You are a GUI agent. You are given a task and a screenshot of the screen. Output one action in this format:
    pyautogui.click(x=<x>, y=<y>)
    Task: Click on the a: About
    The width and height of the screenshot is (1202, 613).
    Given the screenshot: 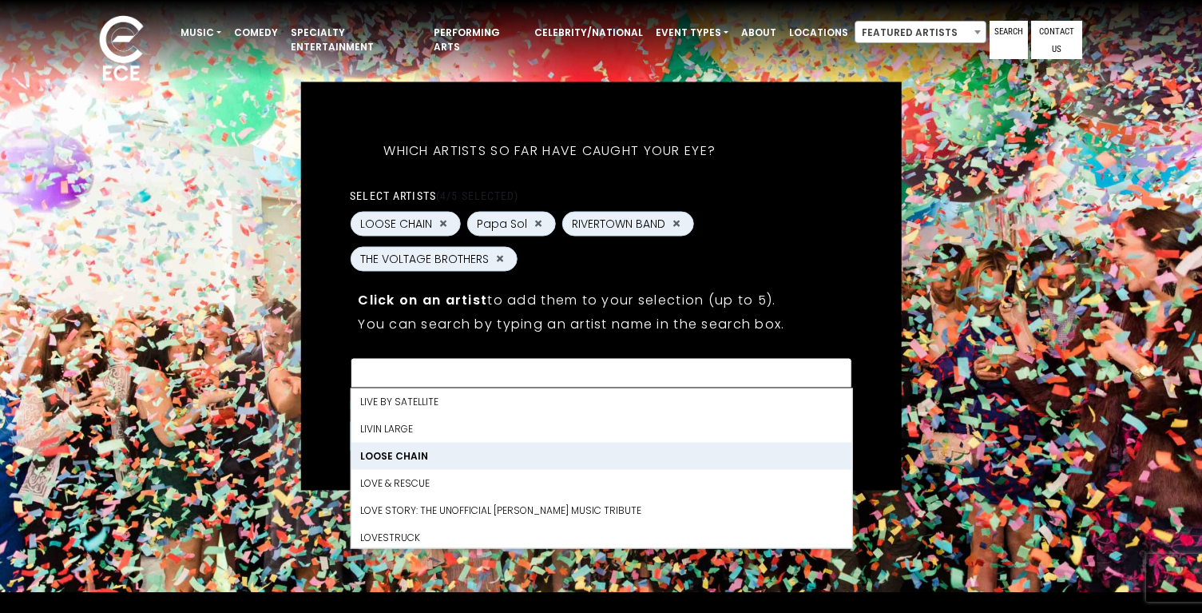 What is the action you would take?
    pyautogui.click(x=759, y=33)
    